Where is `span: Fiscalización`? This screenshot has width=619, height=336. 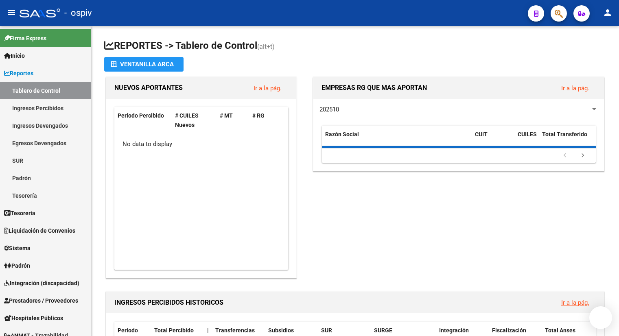
span: Fiscalización is located at coordinates (509, 330).